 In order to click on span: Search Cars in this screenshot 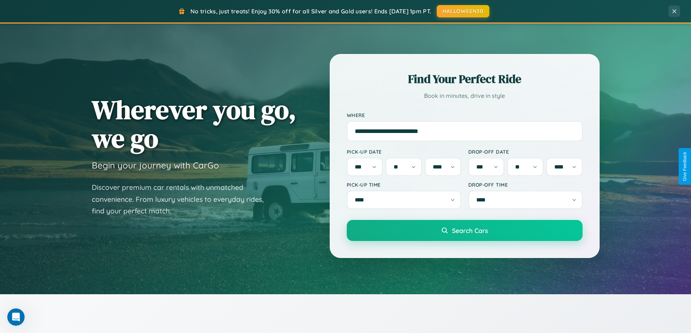, I will do `click(470, 231)`.